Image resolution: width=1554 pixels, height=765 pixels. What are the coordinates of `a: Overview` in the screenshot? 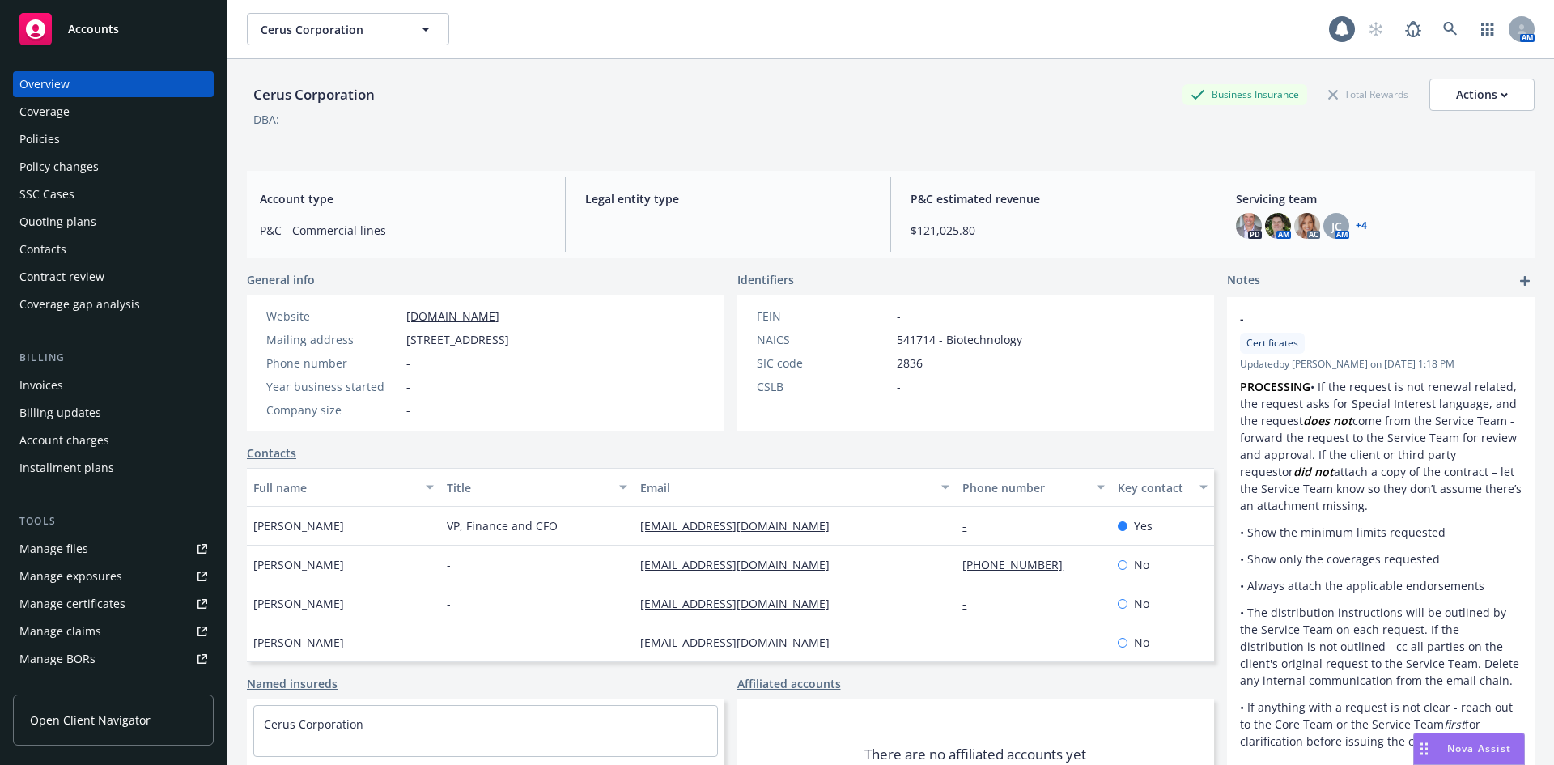 It's located at (113, 84).